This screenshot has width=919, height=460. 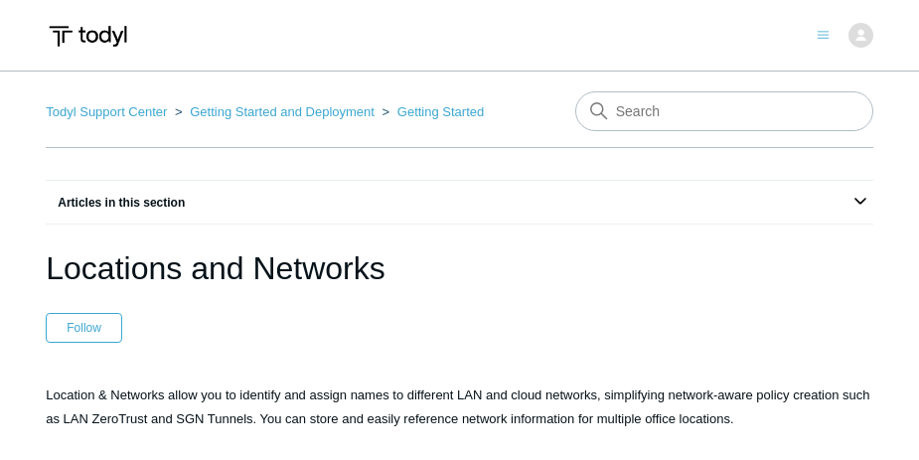 I want to click on input: Search, so click(x=724, y=111).